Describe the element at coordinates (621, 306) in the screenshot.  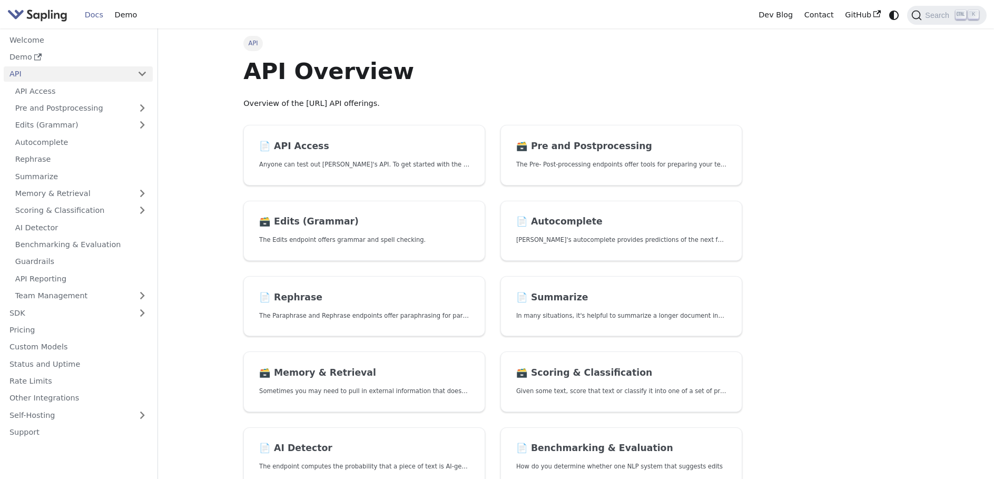
I see `a: 📄️ SummarizeIn many situations, it's helpful to summarize a longer document into a shorter, more ...` at that location.